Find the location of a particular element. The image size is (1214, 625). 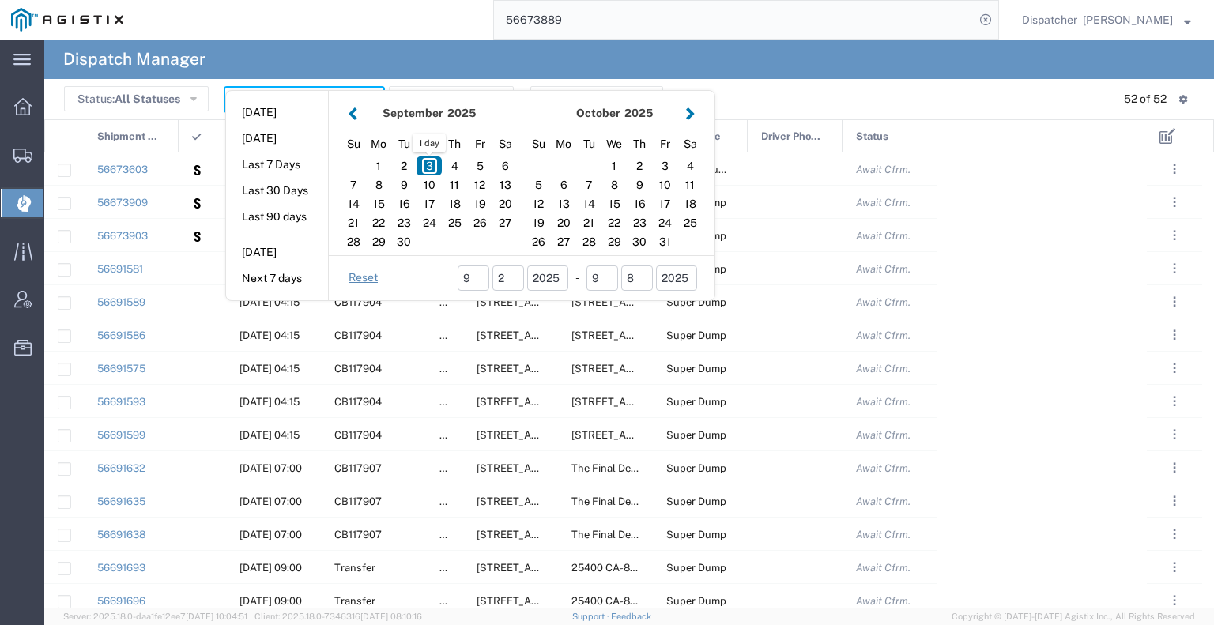

span: Server: 2025.18.0-daa1fe12ee7 is located at coordinates (155, 616).